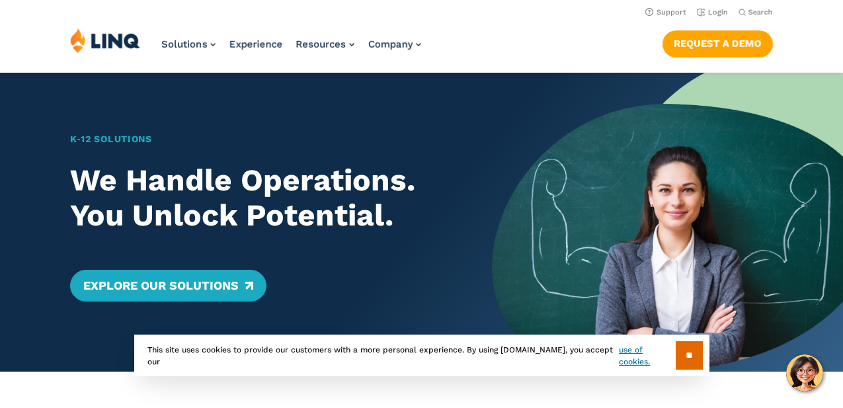  Describe the element at coordinates (325, 44) in the screenshot. I see `a: Resources` at that location.